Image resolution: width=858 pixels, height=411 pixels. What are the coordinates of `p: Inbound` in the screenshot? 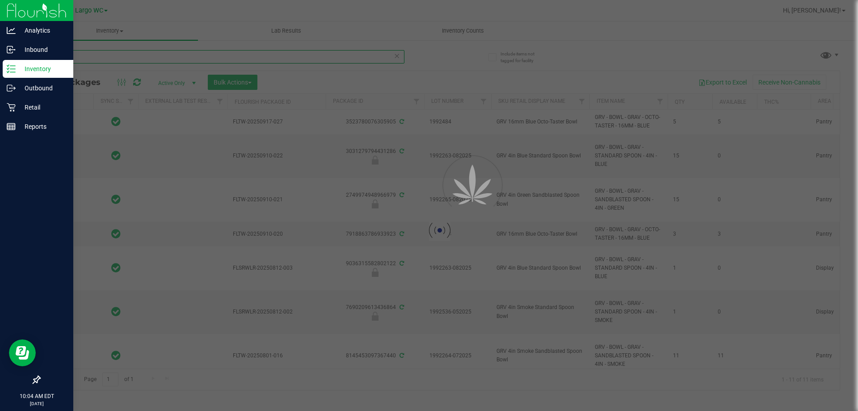 It's located at (42, 50).